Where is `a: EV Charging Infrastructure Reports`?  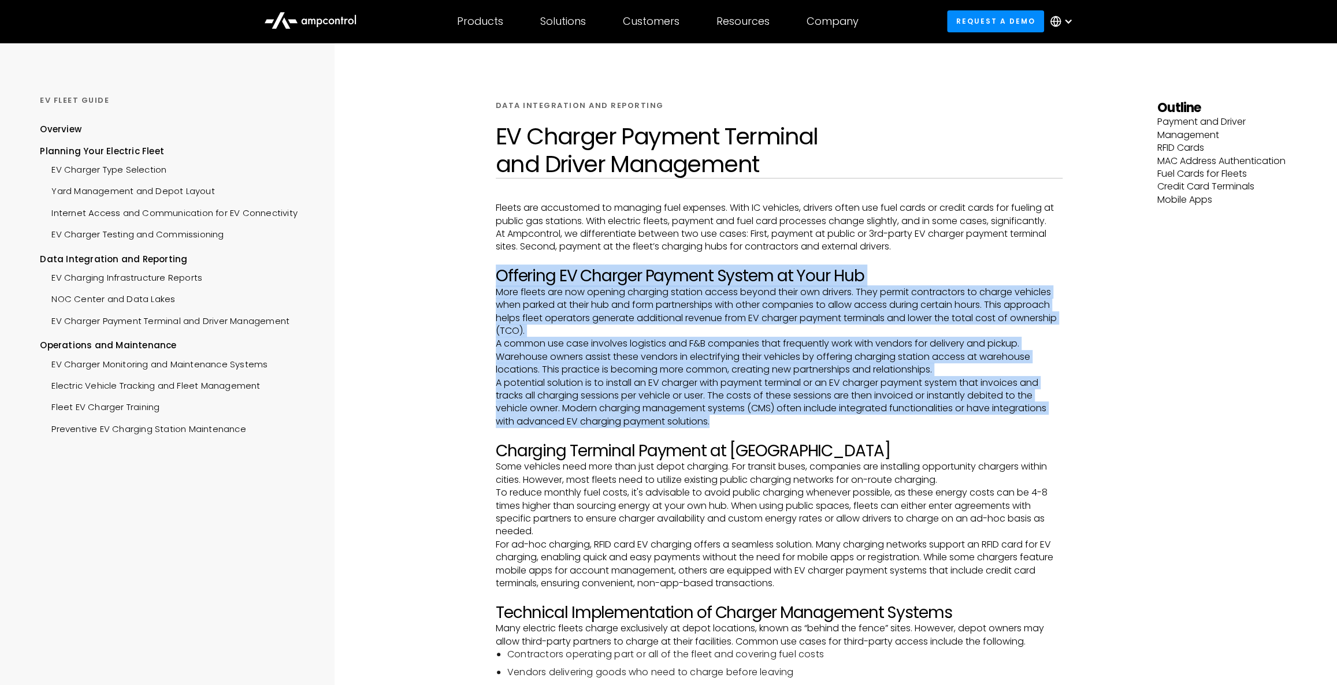 a: EV Charging Infrastructure Reports is located at coordinates (121, 276).